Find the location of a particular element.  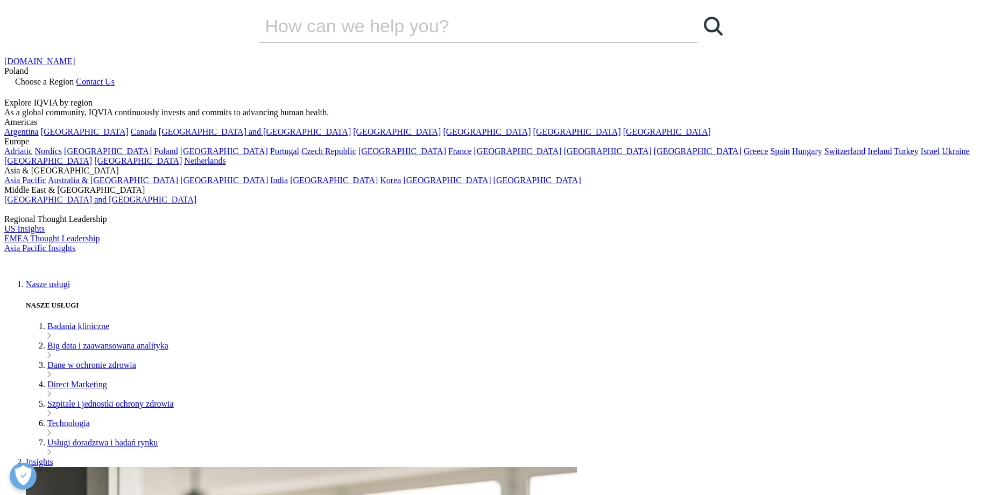

div: Regional Thought Leadership is located at coordinates (494, 219).